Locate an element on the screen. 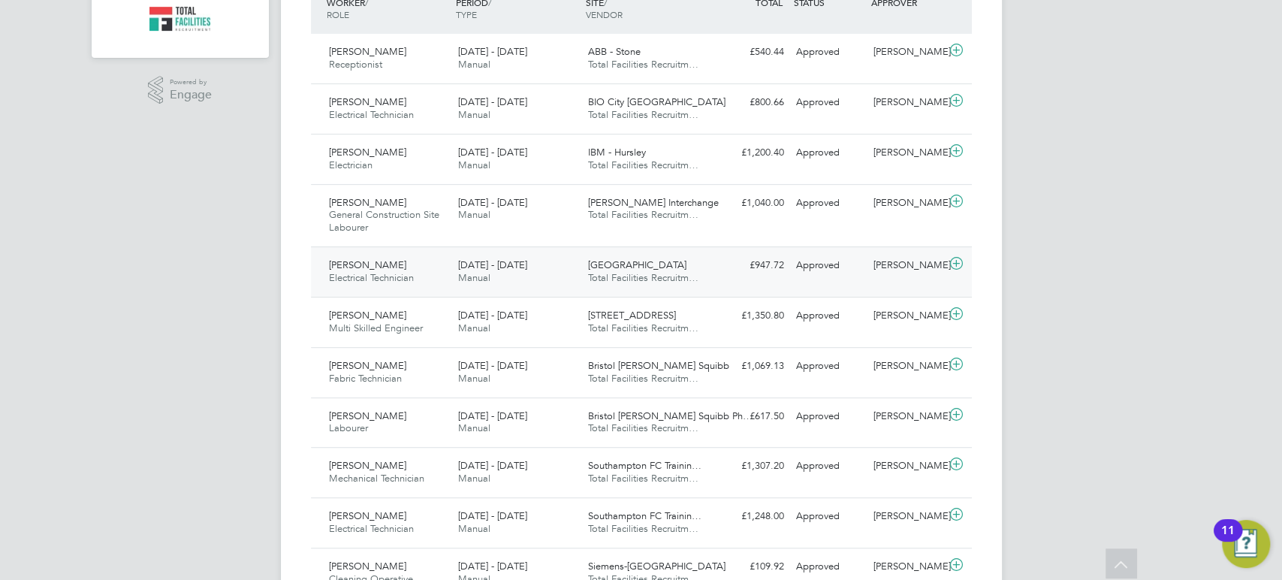  span: TYPE is located at coordinates (466, 14).